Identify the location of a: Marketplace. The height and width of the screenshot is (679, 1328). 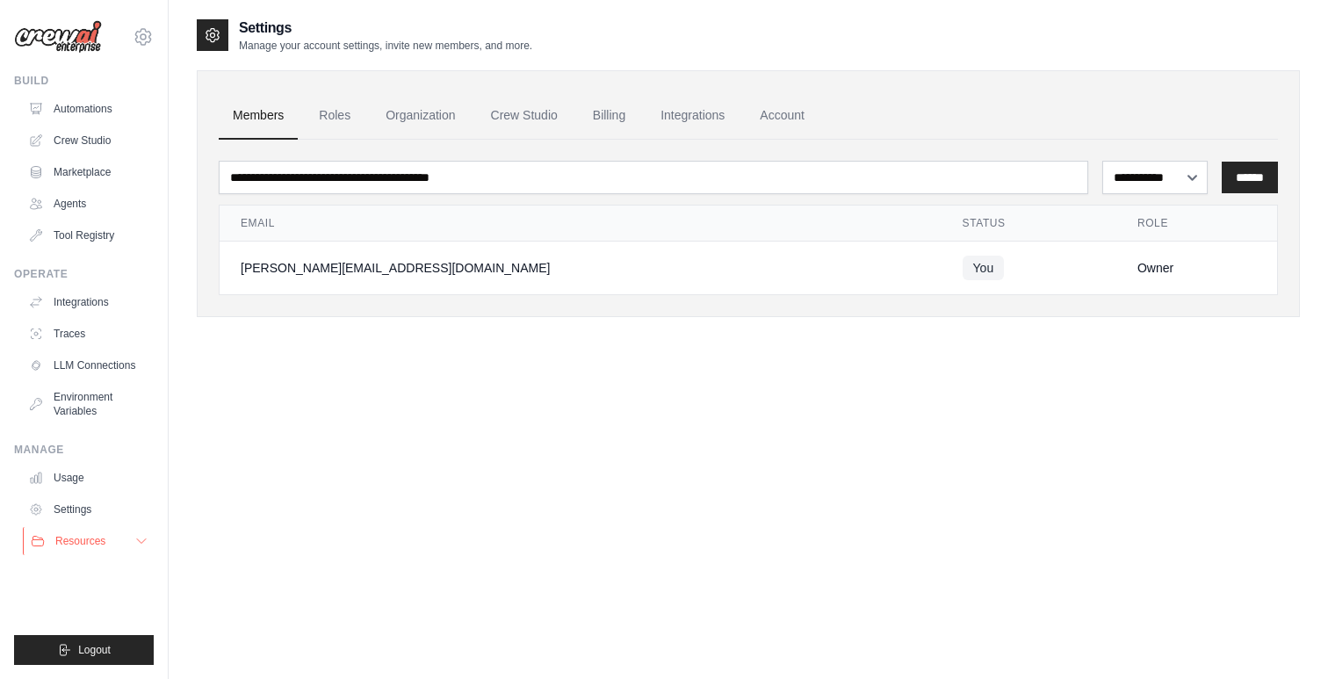
(87, 172).